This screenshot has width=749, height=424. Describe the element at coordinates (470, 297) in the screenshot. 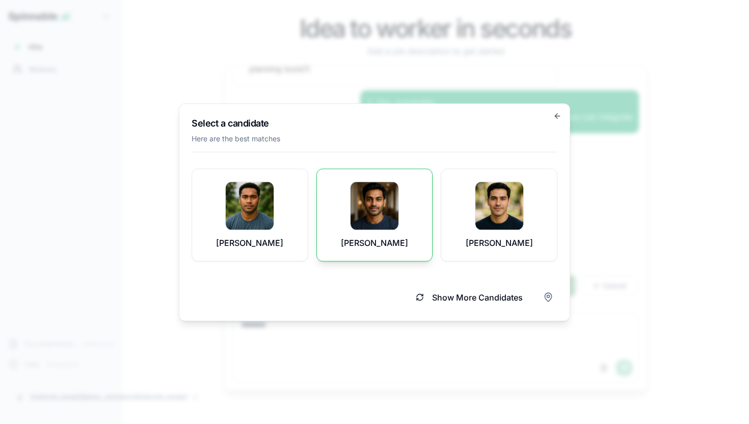

I see `button: Show More Candidates` at that location.